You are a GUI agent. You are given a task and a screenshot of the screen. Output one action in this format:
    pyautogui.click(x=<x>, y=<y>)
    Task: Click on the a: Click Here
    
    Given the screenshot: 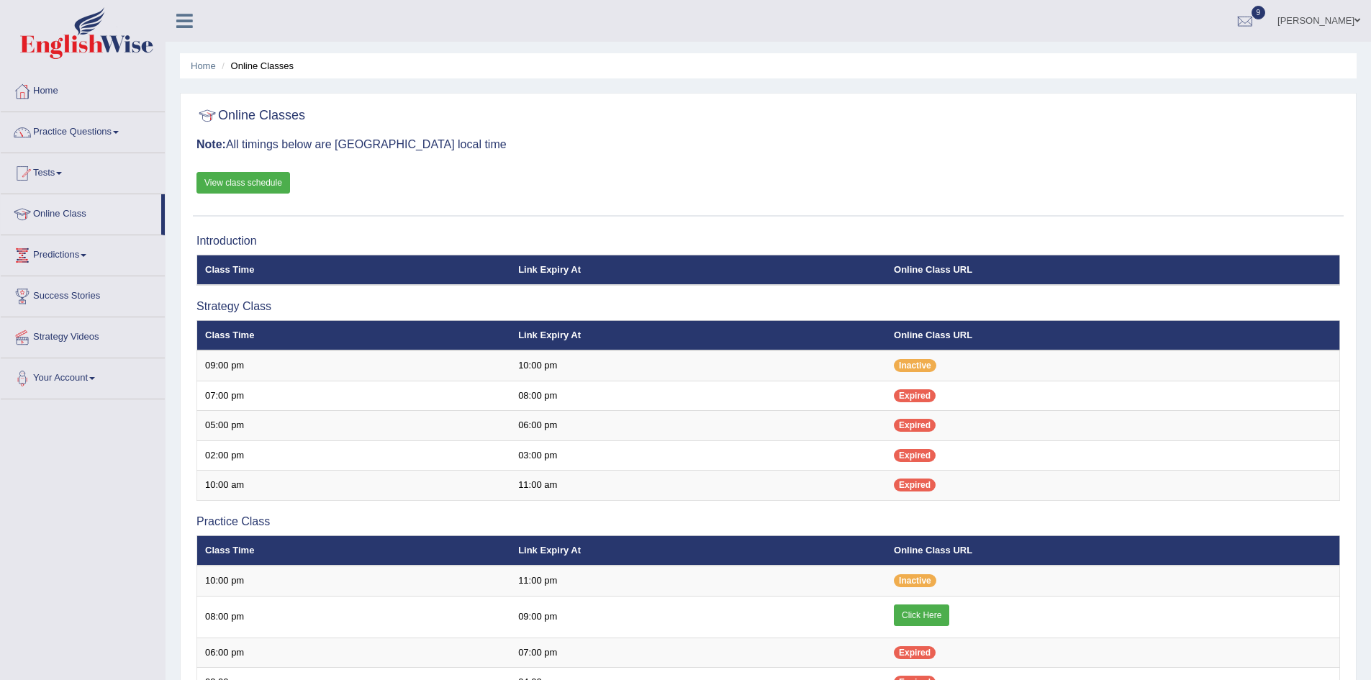 What is the action you would take?
    pyautogui.click(x=921, y=615)
    